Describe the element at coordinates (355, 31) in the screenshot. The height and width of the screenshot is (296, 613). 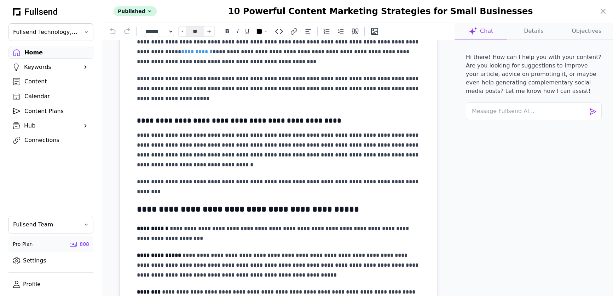
I see `button: Blockquote` at that location.